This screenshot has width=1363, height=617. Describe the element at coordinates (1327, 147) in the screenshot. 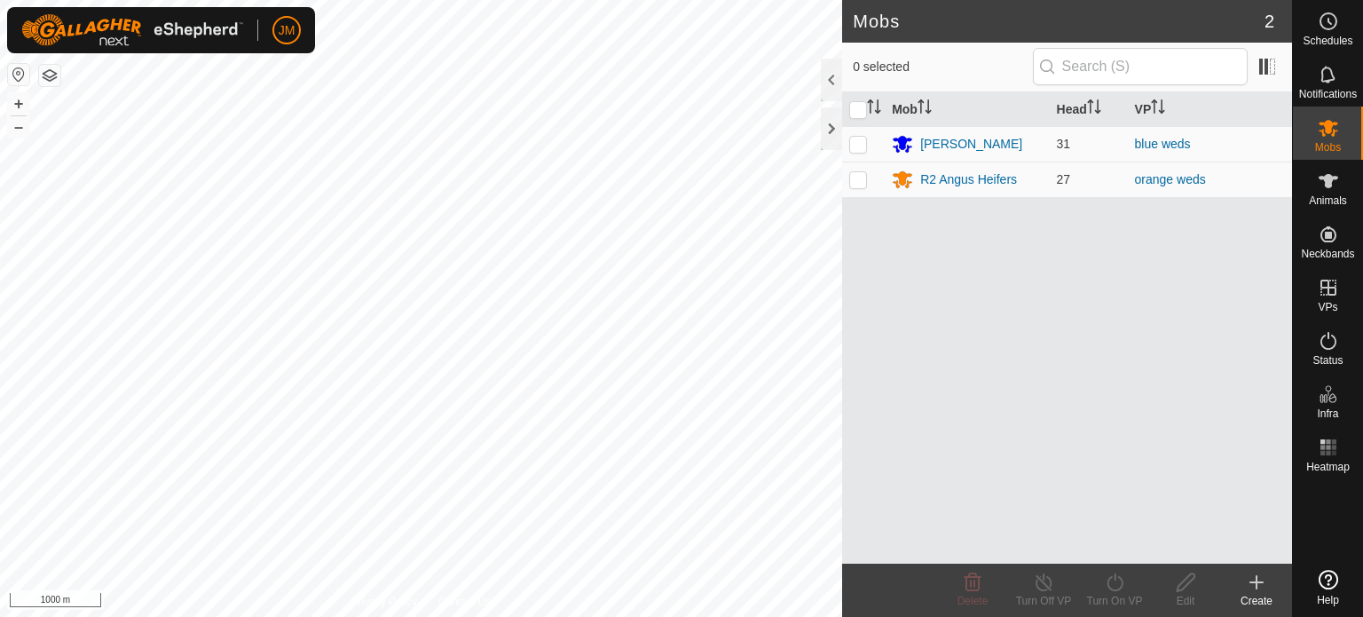

I see `span: Mobs` at that location.